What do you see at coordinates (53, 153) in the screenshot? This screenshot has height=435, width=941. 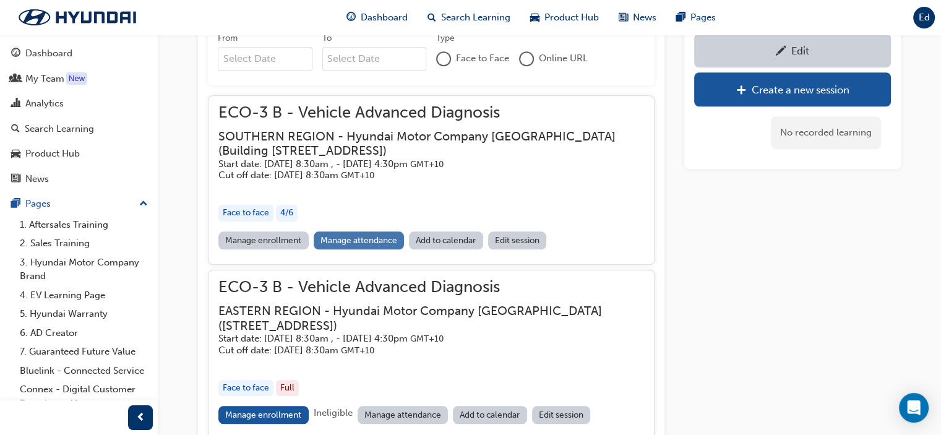 I see `div: Product Hub` at bounding box center [53, 153].